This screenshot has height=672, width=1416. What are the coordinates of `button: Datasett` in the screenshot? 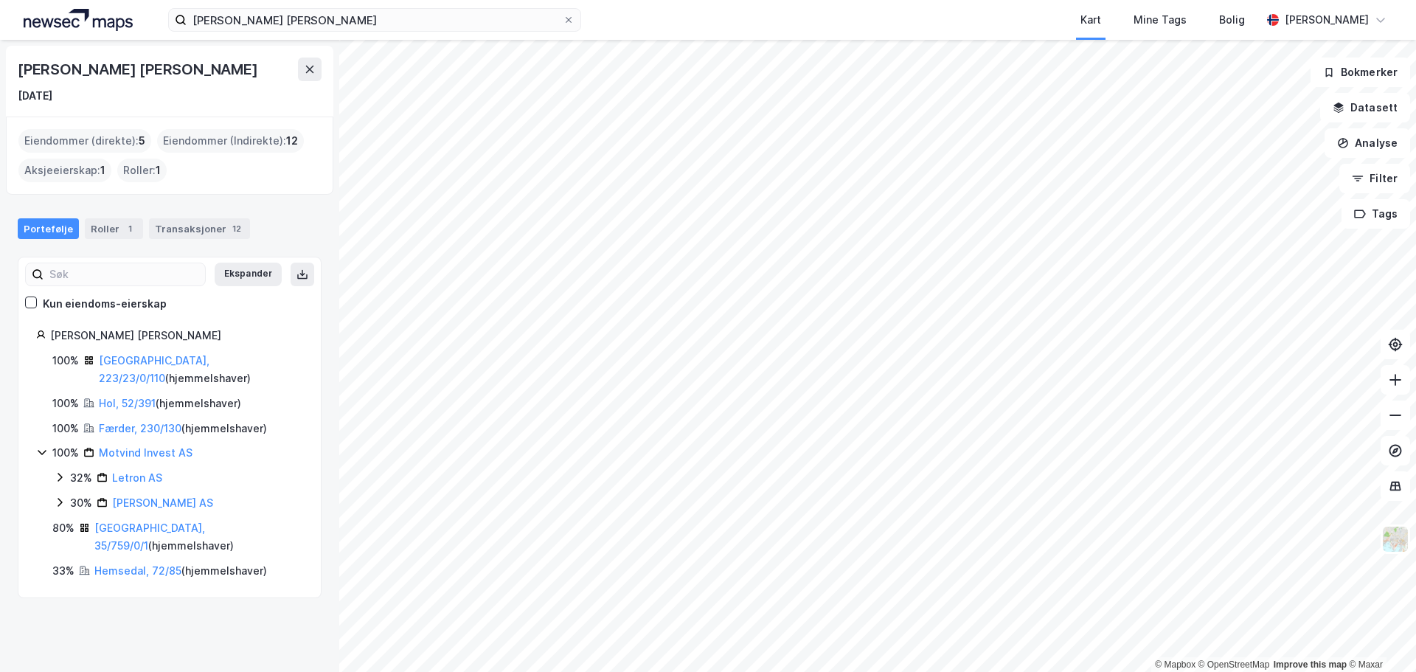 It's located at (1365, 108).